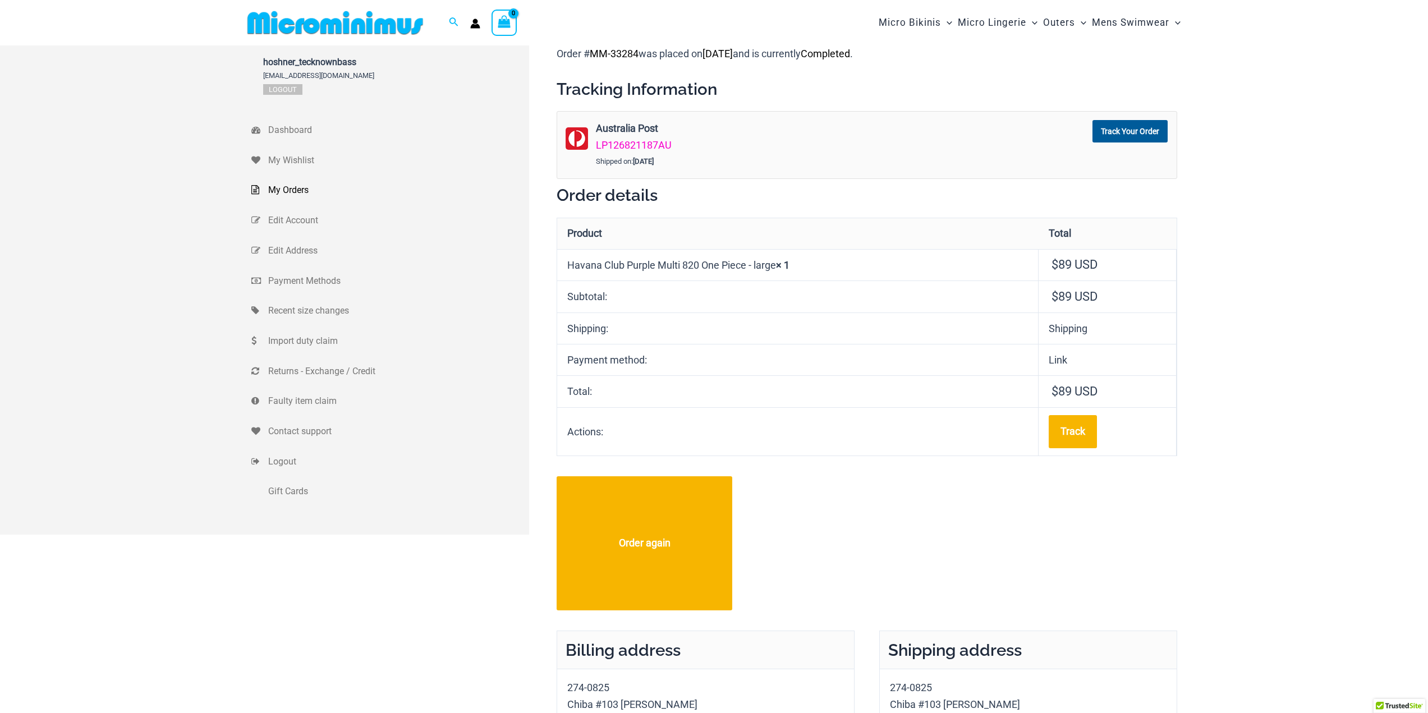  I want to click on td: Shipping, so click(1107, 328).